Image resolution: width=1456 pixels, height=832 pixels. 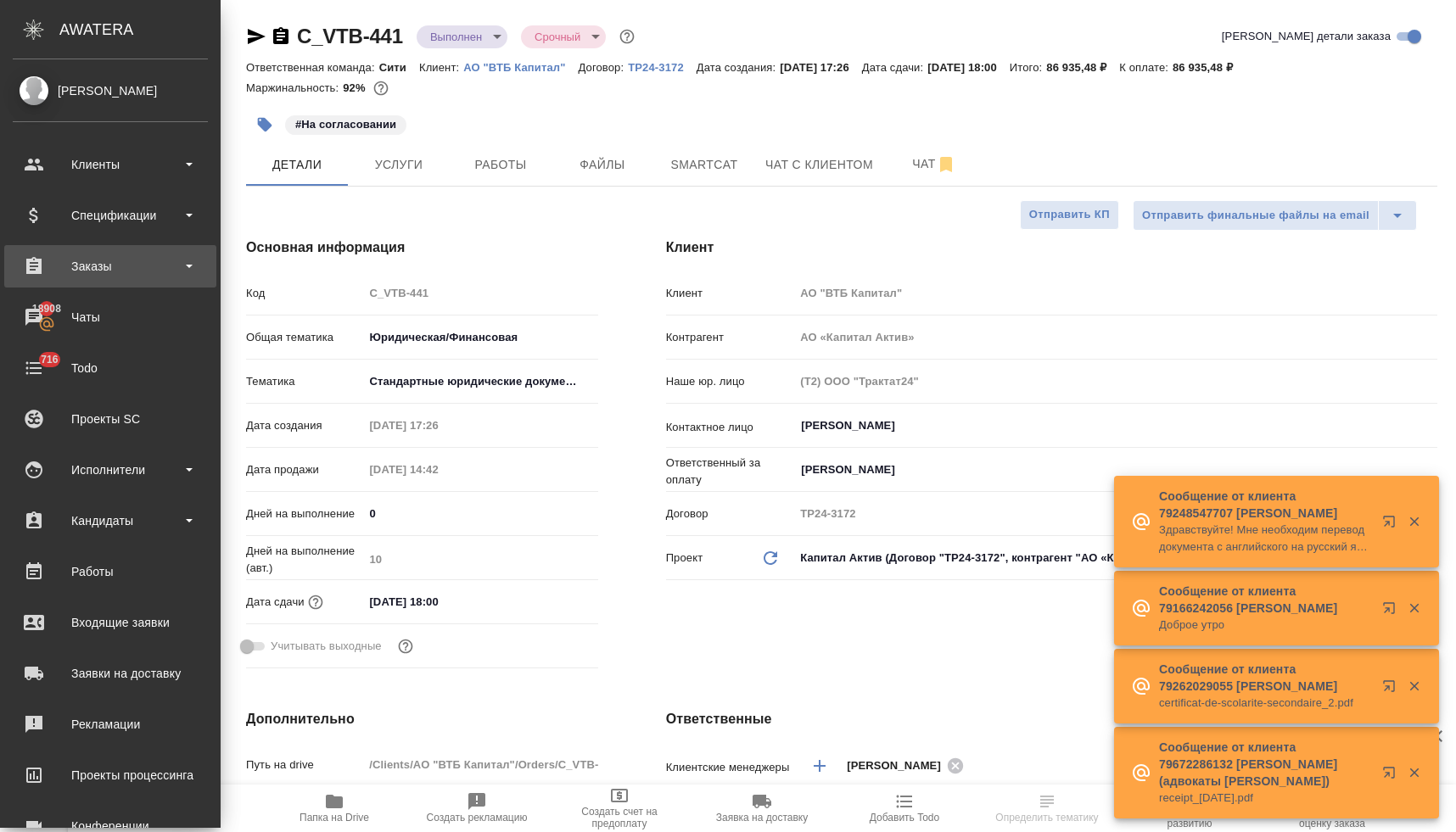 What do you see at coordinates (110, 674) in the screenshot?
I see `div: Заявки на доставку` at bounding box center [110, 674].